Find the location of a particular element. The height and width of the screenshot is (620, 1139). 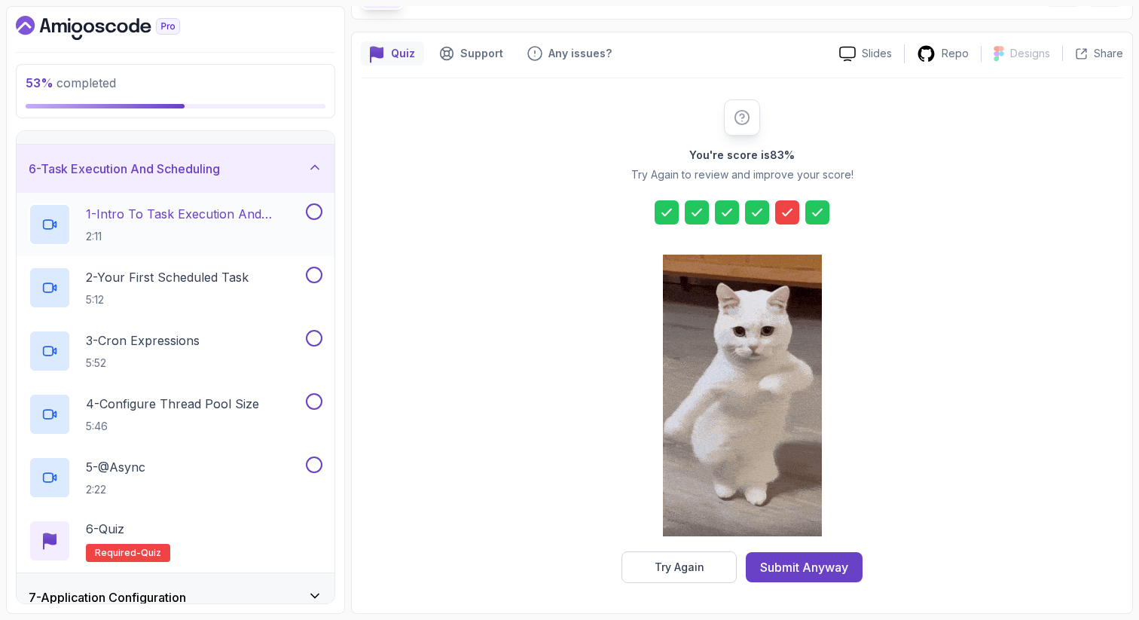

p: 4 - Configure Thread Pool Size is located at coordinates (172, 404).